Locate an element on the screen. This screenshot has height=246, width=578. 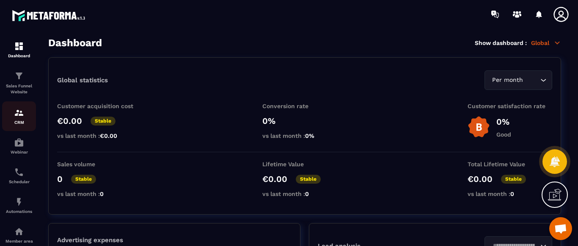
p: CRM is located at coordinates (19, 122).